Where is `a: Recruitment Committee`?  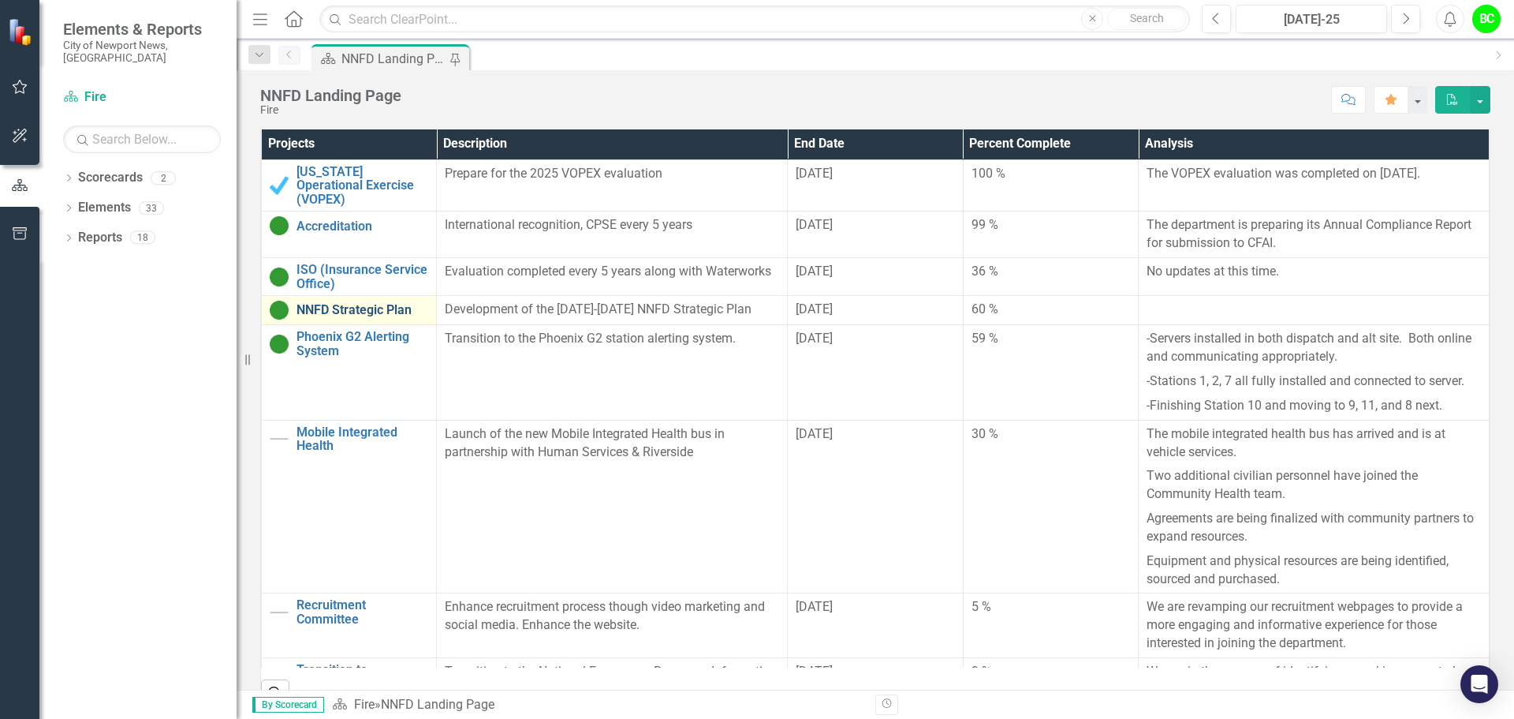
a: Recruitment Committee is located at coordinates (362, 611).